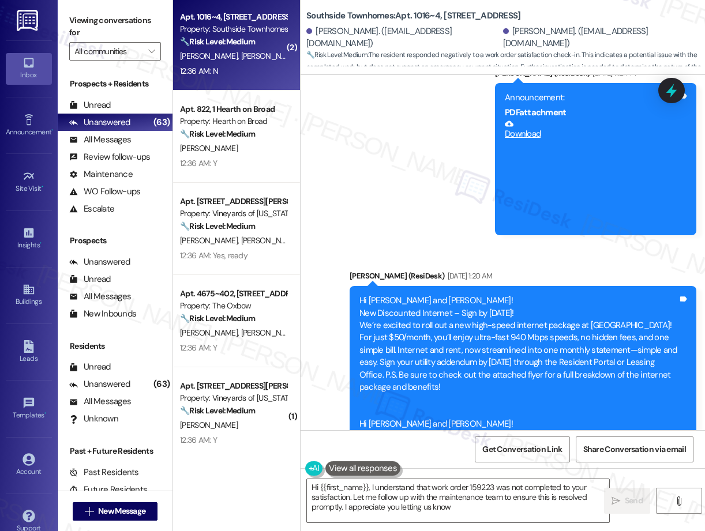  I want to click on div: Apt. 822, 1 Hearth on Broad, so click(233, 109).